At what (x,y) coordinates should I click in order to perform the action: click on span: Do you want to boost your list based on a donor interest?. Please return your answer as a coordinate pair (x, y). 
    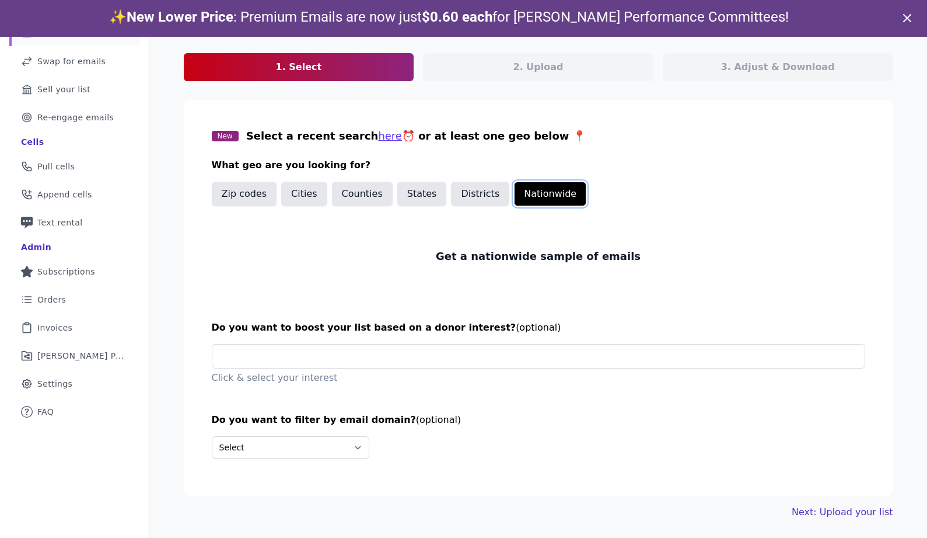
    Looking at the image, I should click on (364, 327).